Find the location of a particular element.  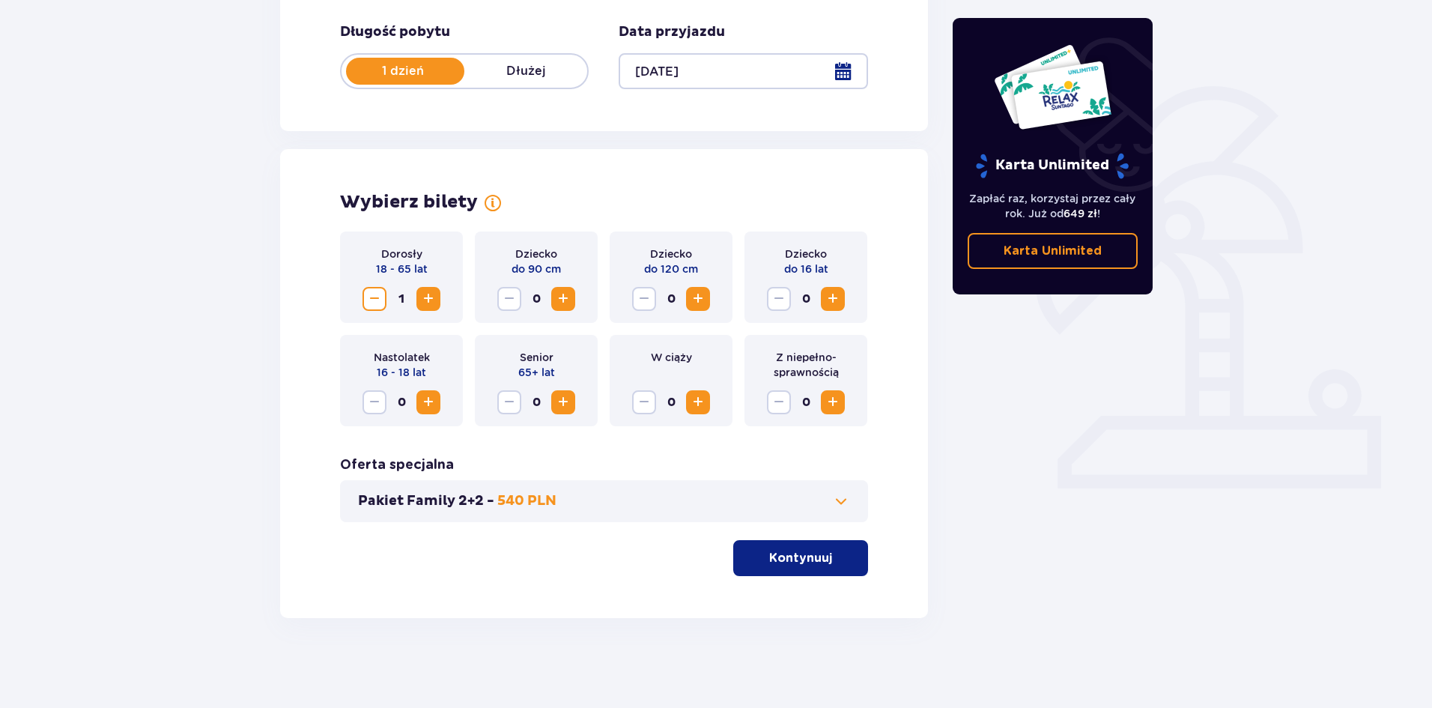

button: Kontynuuj is located at coordinates (801, 558).